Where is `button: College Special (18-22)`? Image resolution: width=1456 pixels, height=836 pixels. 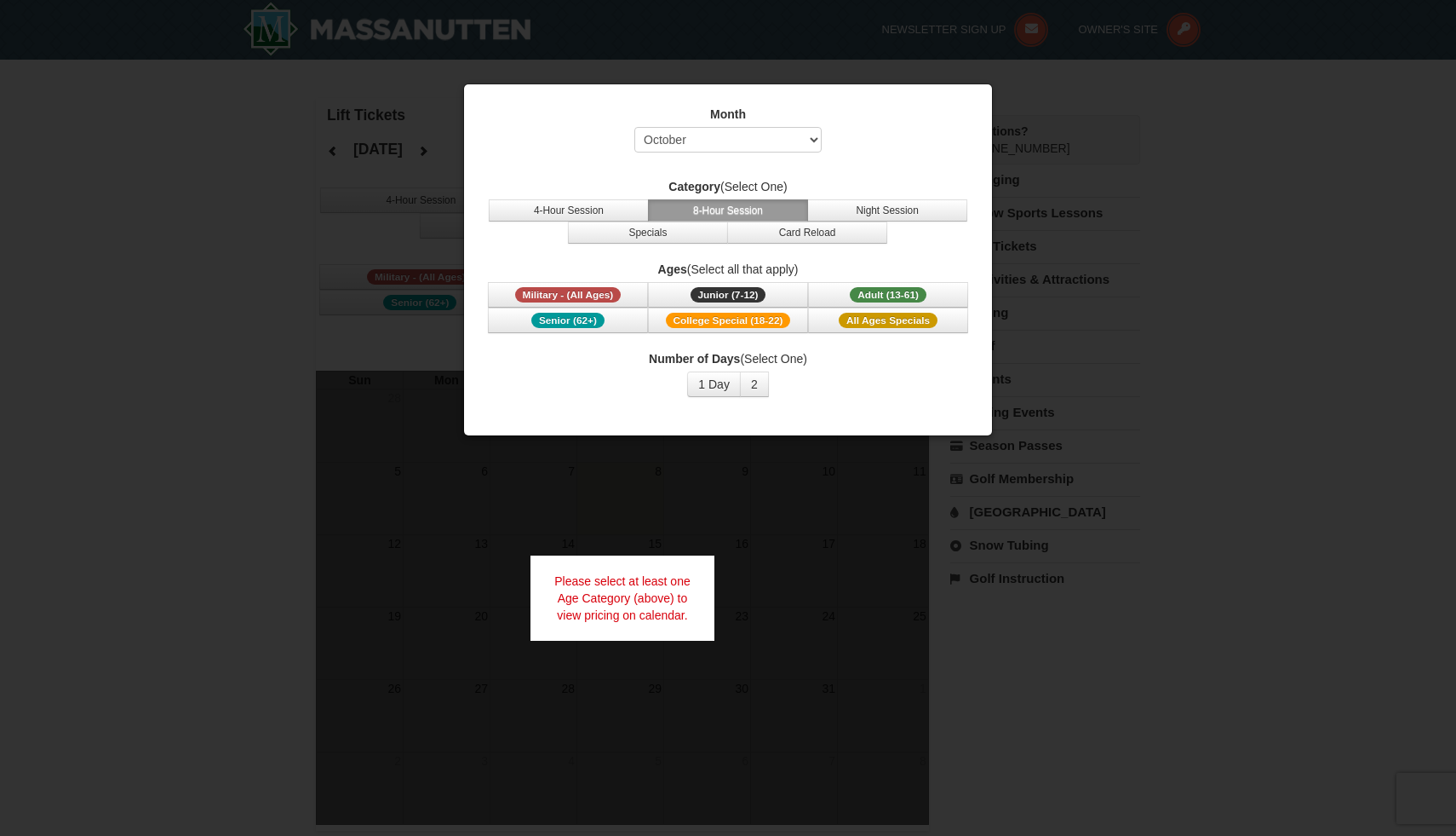 button: College Special (18-22) is located at coordinates (728, 320).